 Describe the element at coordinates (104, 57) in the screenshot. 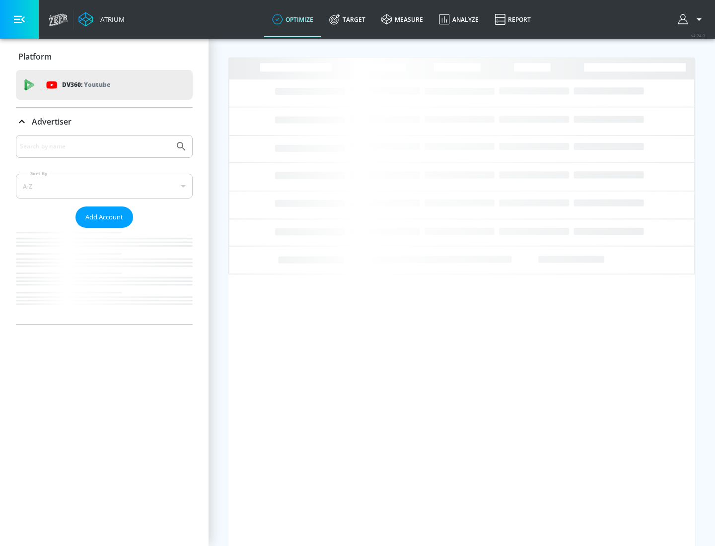

I see `div: Platform` at that location.